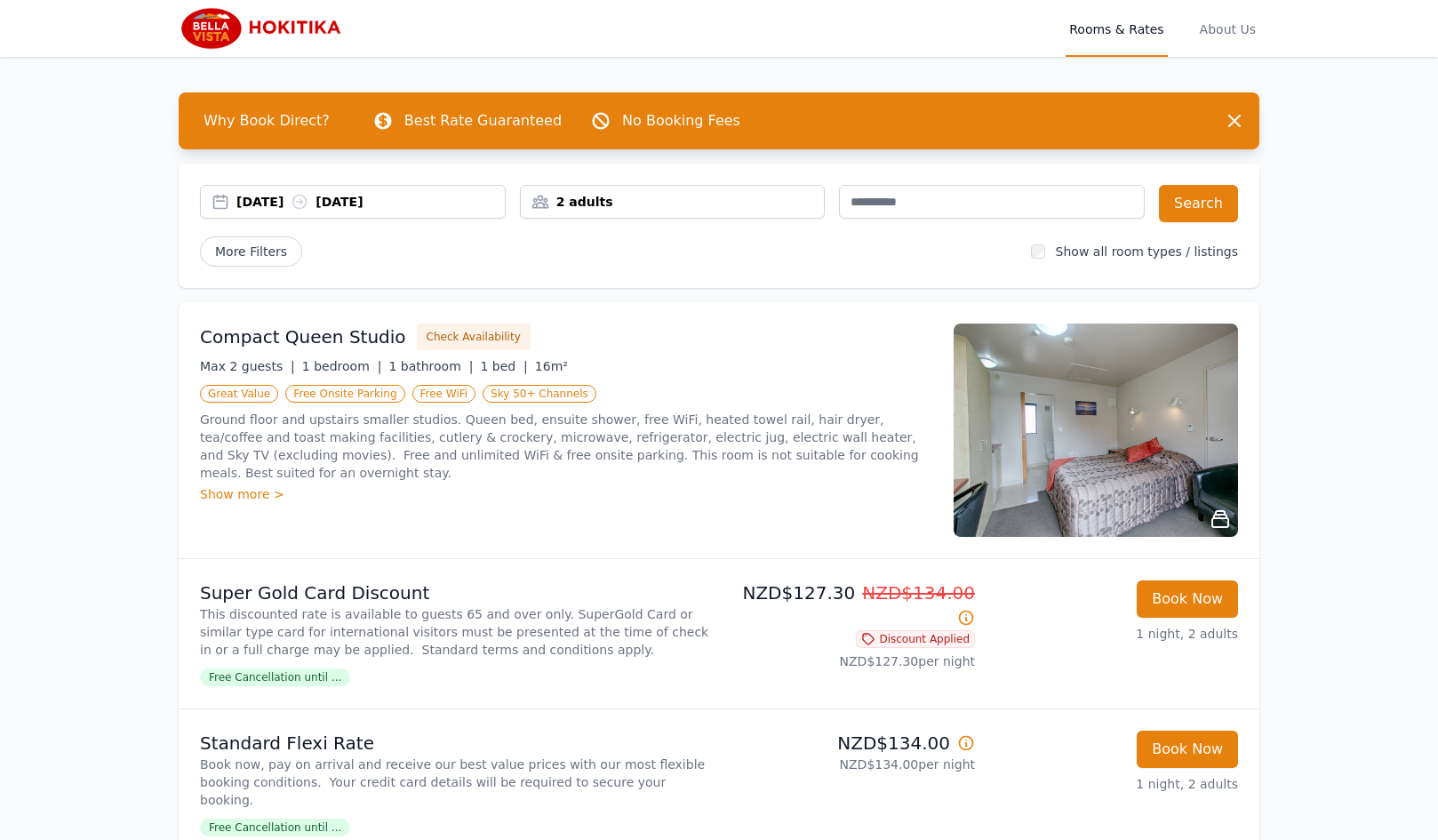  I want to click on span: Sky 50+ Channels, so click(539, 393).